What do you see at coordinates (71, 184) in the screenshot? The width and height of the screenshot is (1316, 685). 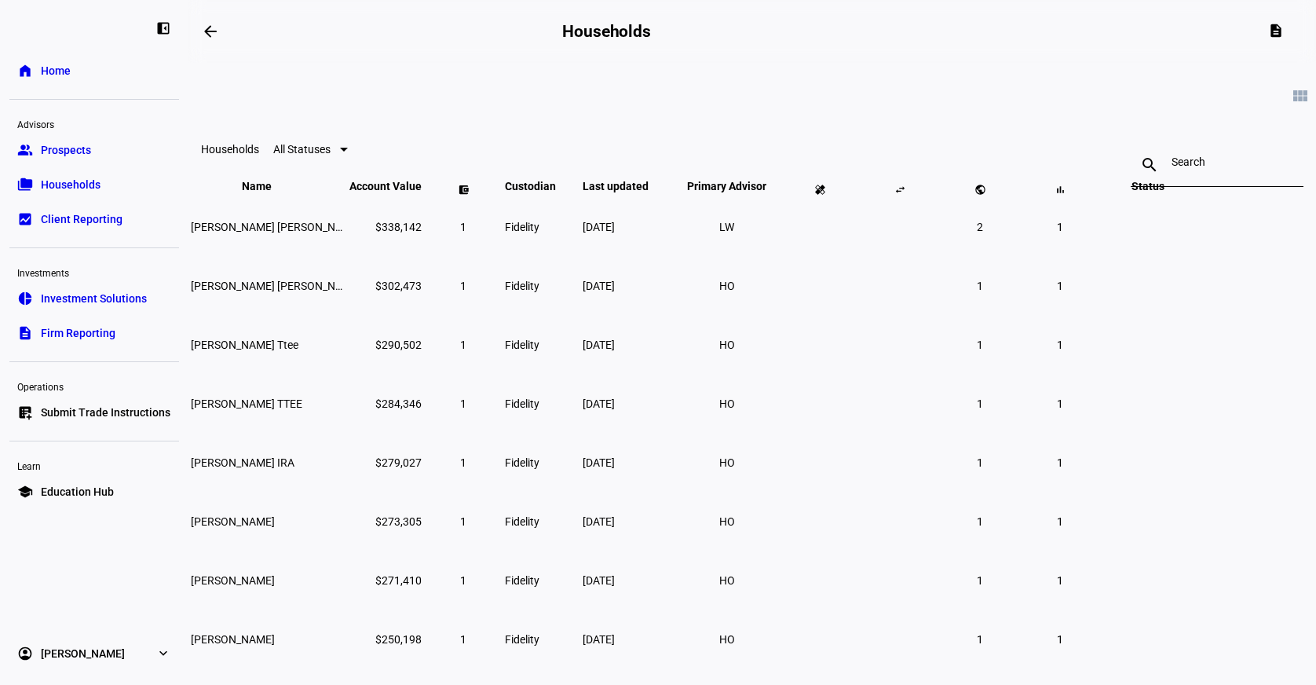 I see `span: Households` at bounding box center [71, 184].